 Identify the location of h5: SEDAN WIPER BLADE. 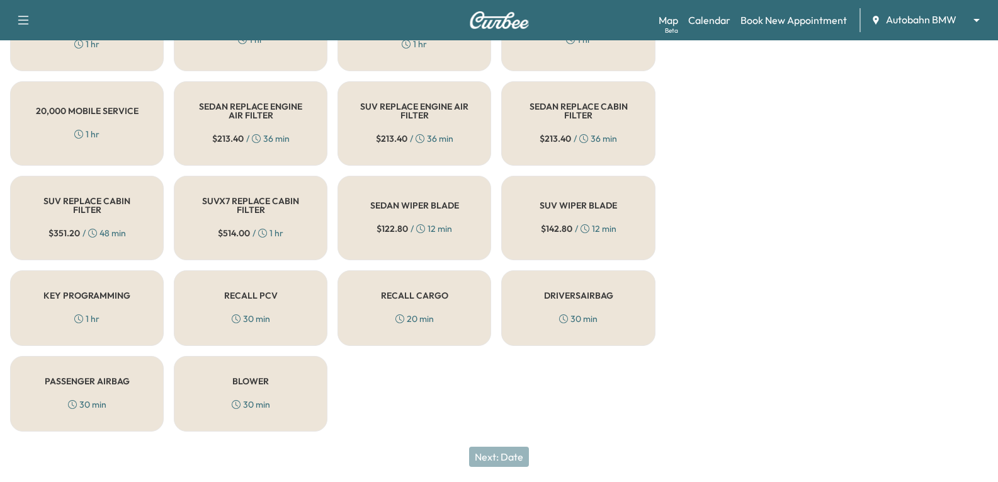
(414, 205).